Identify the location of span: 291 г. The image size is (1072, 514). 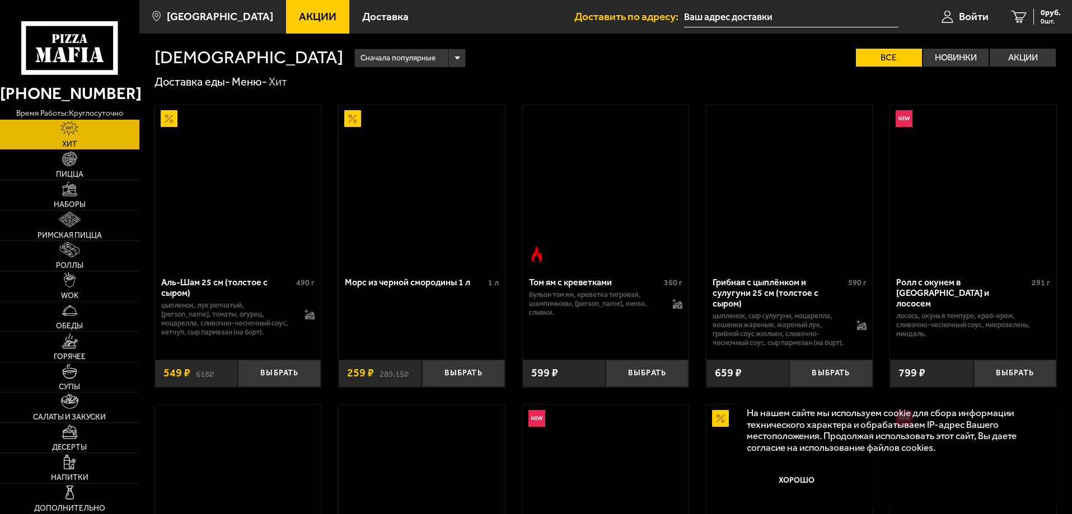
(1040, 283).